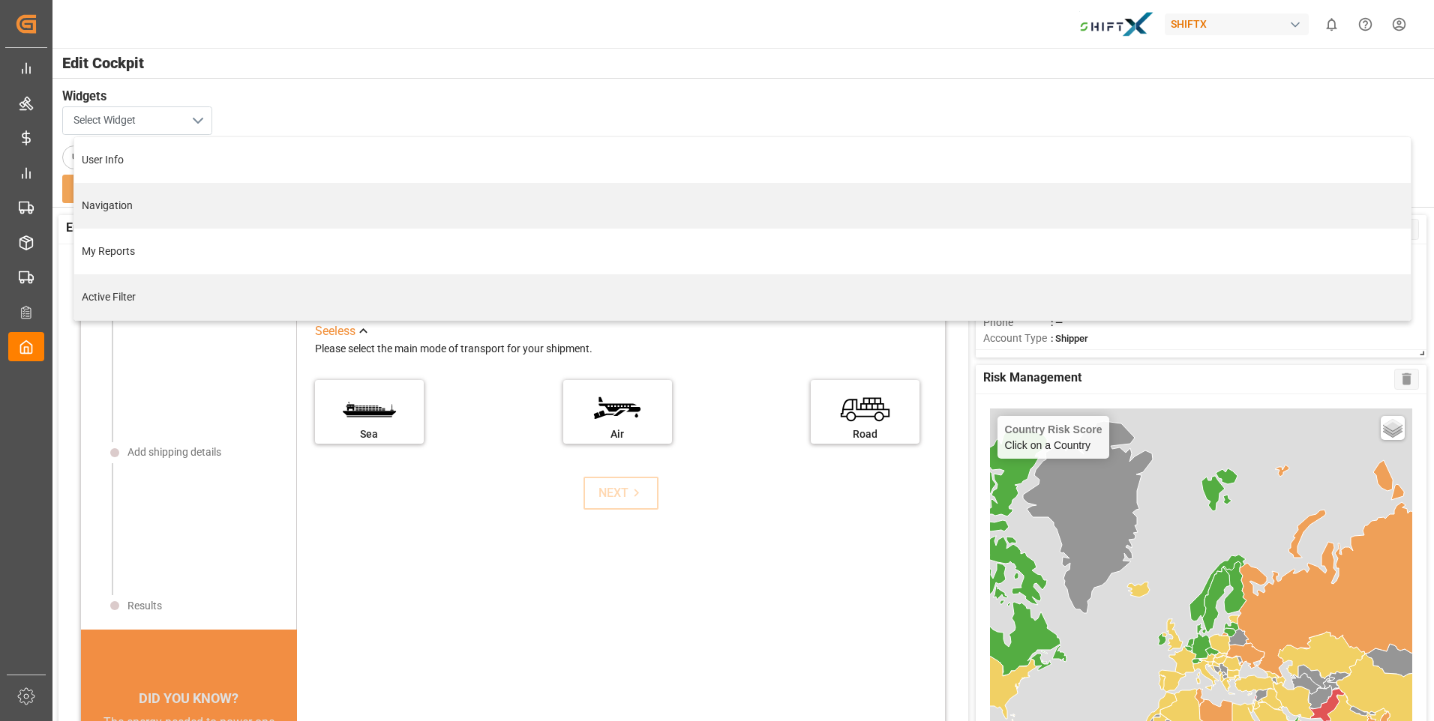 This screenshot has height=721, width=1434. What do you see at coordinates (1240, 24) in the screenshot?
I see `button: SHIFTX` at bounding box center [1240, 24].